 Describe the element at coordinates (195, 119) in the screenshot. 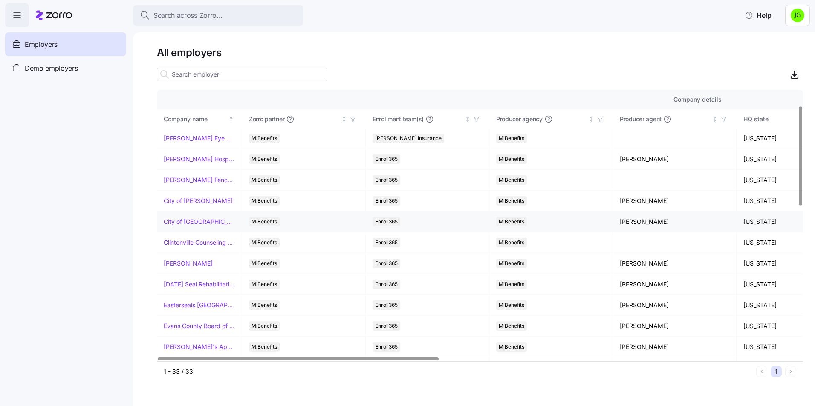

I see `div: Company name` at that location.